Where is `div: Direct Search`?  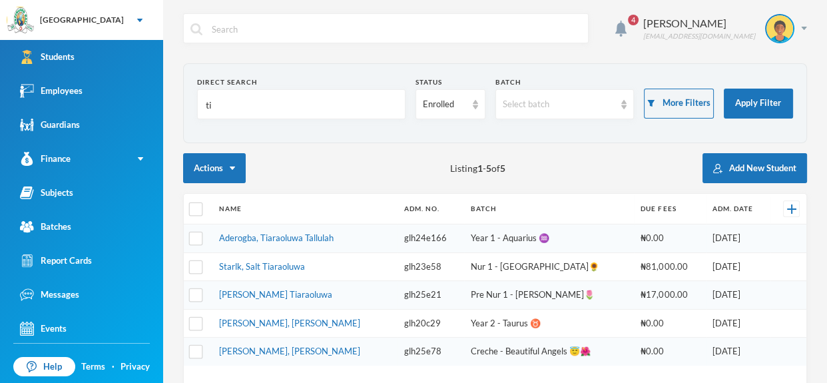 div: Direct Search is located at coordinates (301, 82).